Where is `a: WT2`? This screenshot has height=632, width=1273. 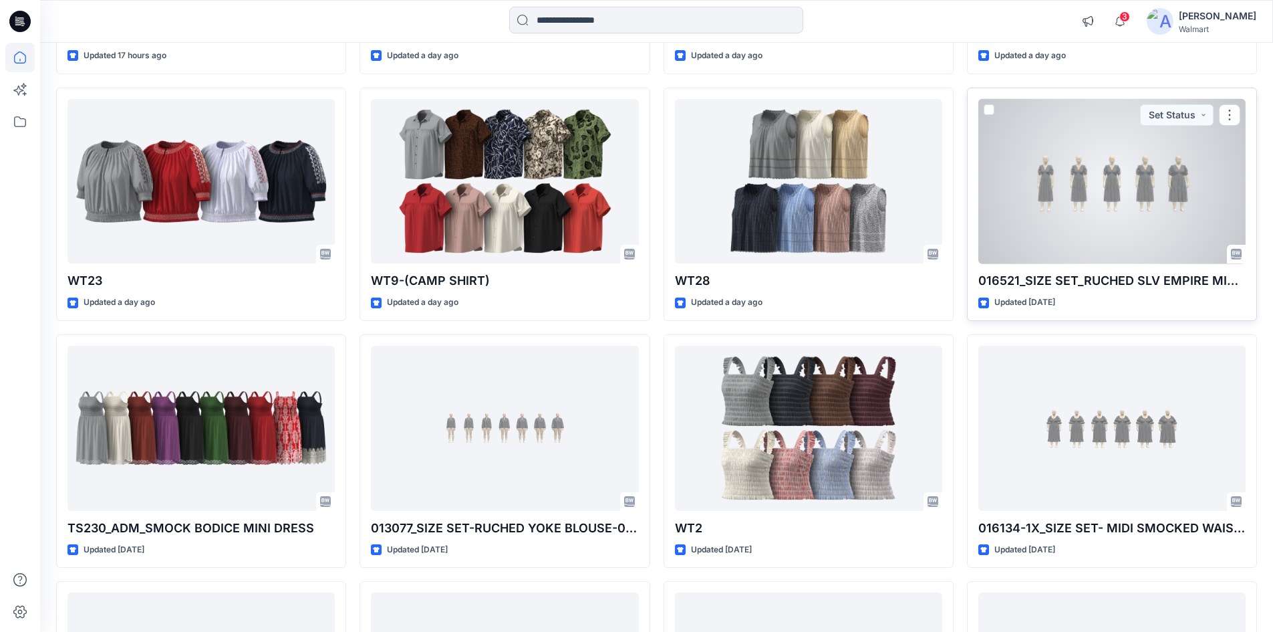
a: WT2 is located at coordinates (809, 428).